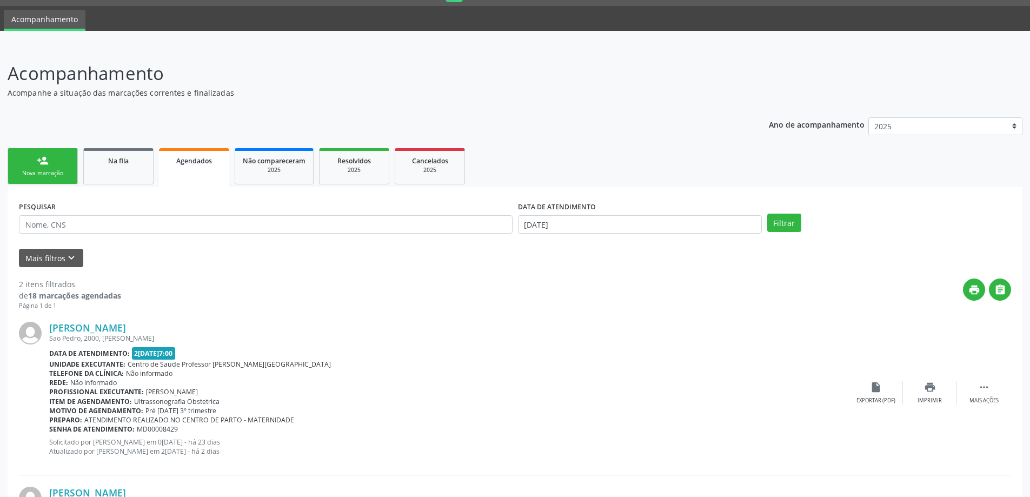  Describe the element at coordinates (75, 295) in the screenshot. I see `strong: 18 marcações agendadas` at that location.